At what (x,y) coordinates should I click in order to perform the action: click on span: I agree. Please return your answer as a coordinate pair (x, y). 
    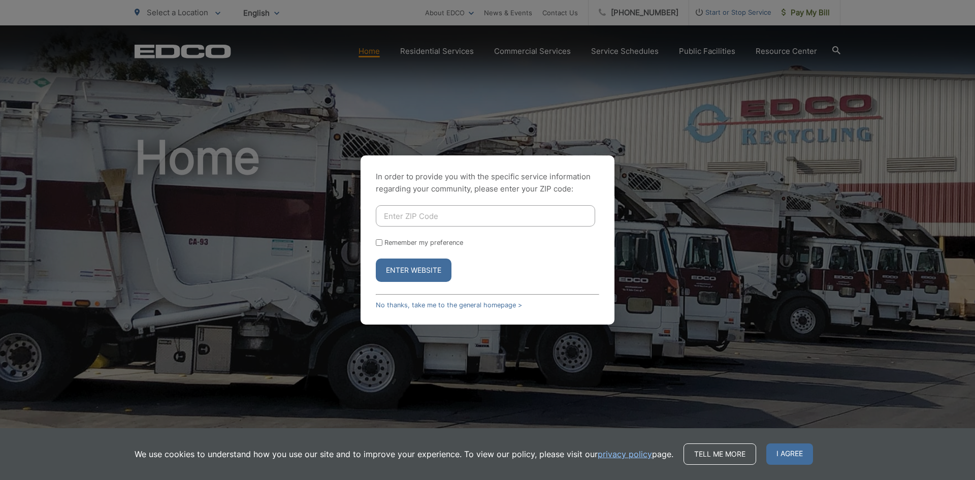
    Looking at the image, I should click on (790, 454).